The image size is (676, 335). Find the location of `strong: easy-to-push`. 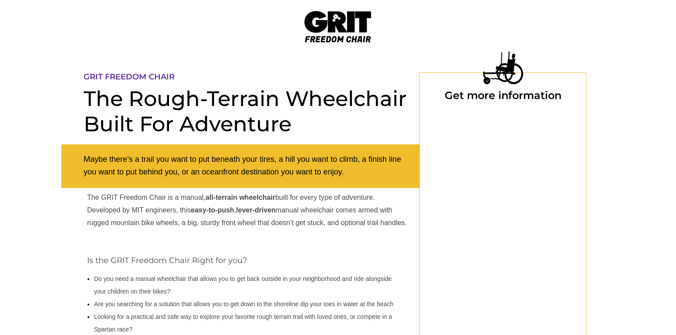

strong: easy-to-push is located at coordinates (213, 210).